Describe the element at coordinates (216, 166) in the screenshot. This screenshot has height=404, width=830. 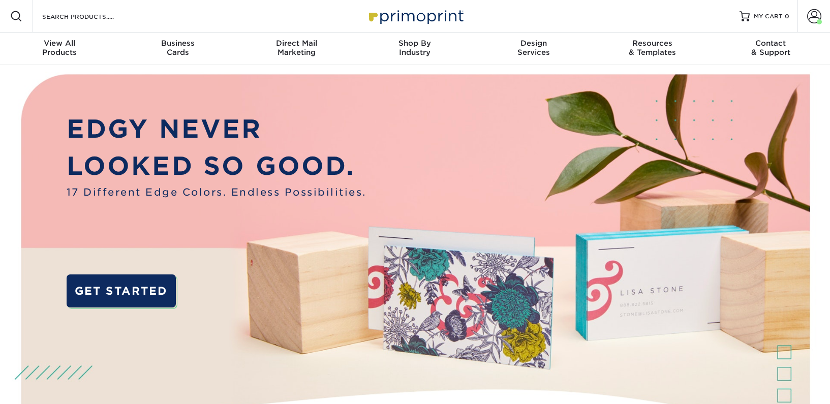
I see `p: LOOKED SO GOOD.` at that location.